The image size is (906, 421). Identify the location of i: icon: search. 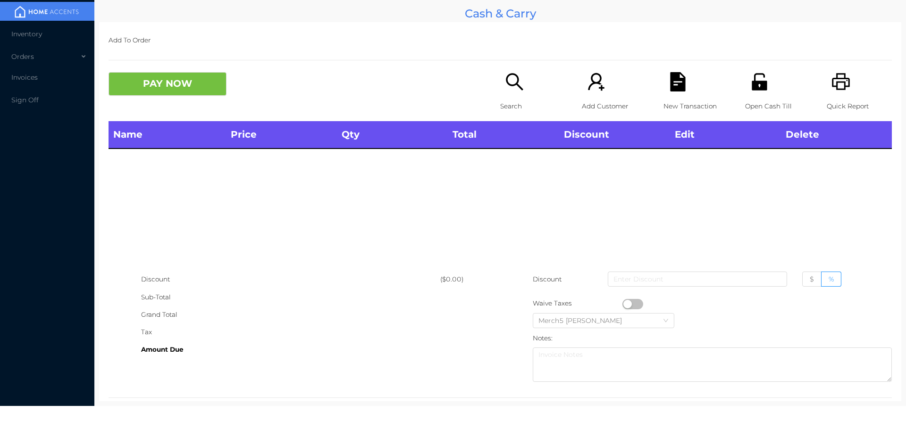
(514, 82).